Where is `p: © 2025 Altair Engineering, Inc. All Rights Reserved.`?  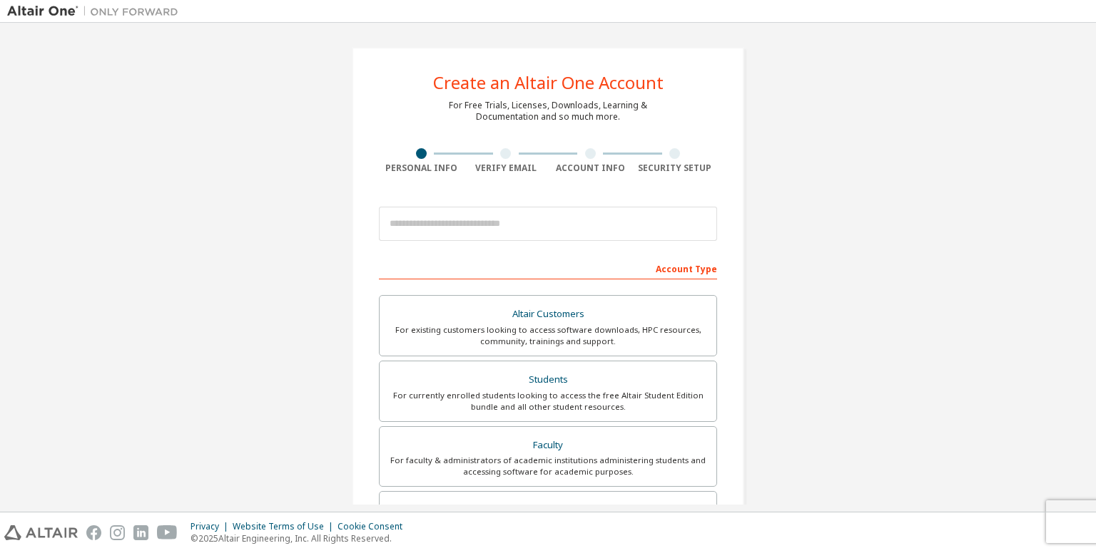
p: © 2025 Altair Engineering, Inc. All Rights Reserved. is located at coordinates (300, 539).